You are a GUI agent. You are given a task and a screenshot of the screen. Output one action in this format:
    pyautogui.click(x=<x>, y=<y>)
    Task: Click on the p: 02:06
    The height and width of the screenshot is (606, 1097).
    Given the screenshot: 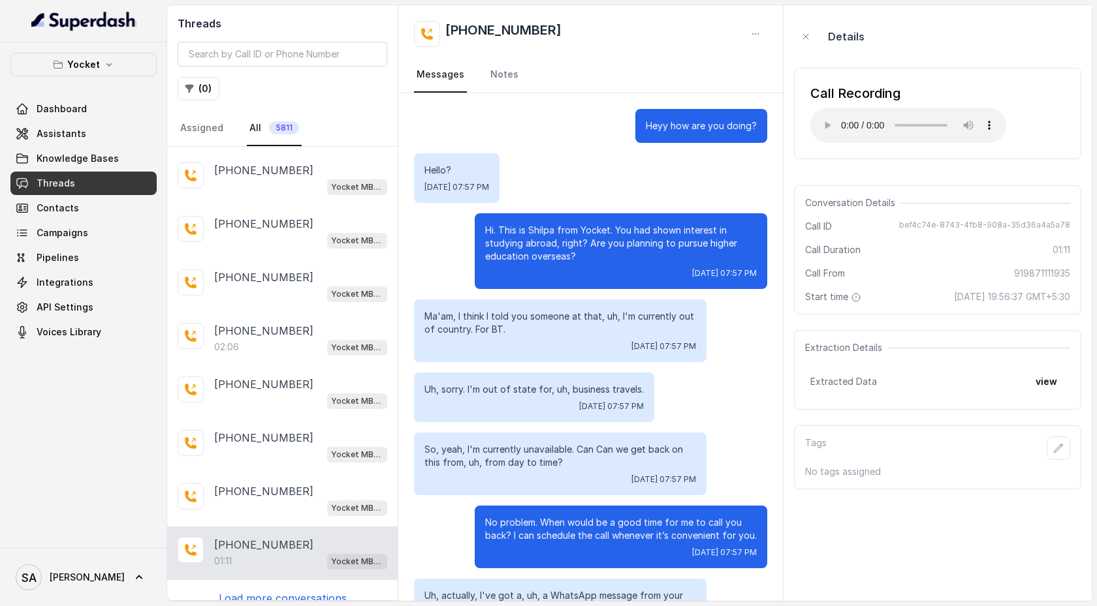 What is the action you would take?
    pyautogui.click(x=226, y=347)
    